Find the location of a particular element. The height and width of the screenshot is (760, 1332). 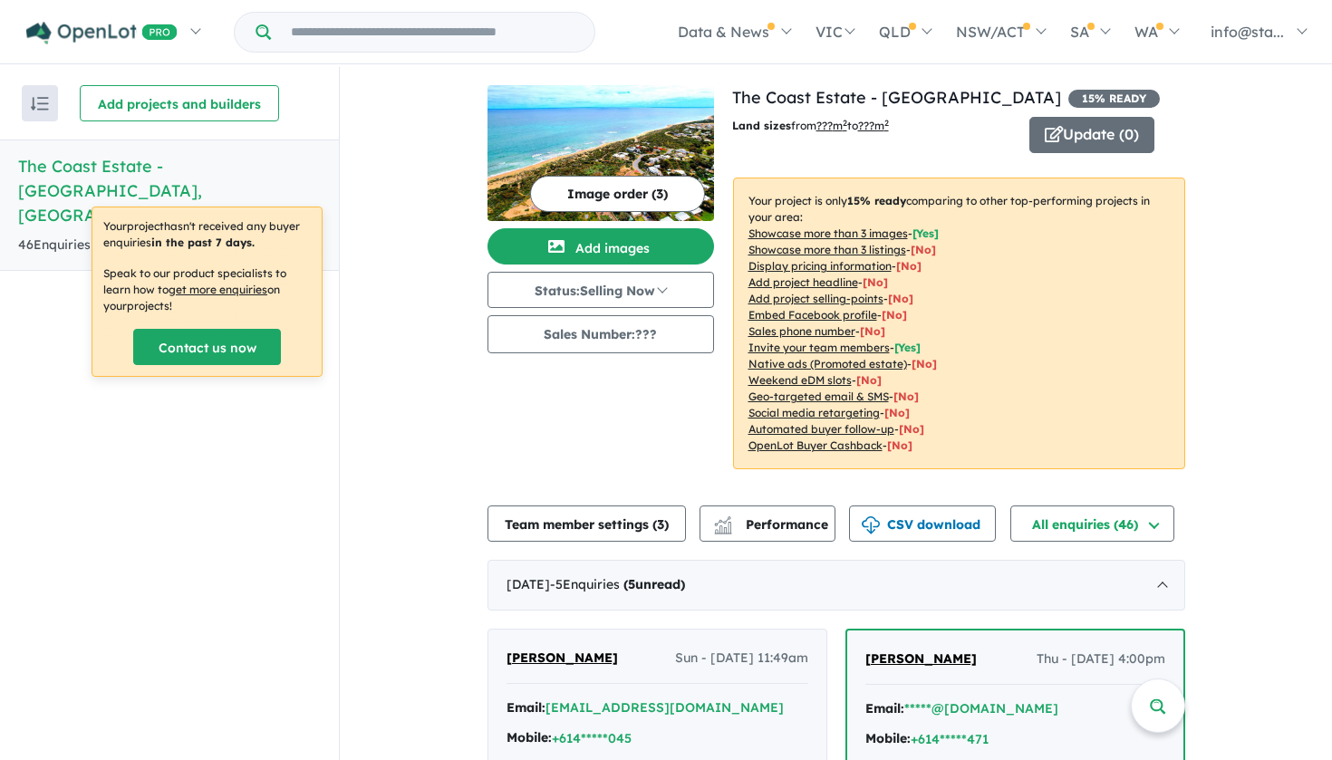

u: Native ads (Promoted estate) is located at coordinates (827, 363).